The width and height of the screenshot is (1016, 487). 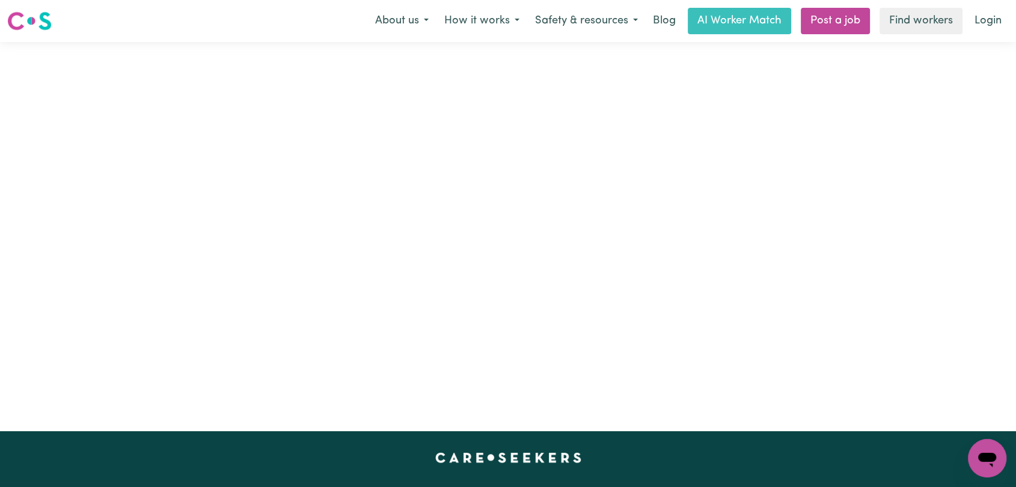 What do you see at coordinates (921, 21) in the screenshot?
I see `a: Find workers` at bounding box center [921, 21].